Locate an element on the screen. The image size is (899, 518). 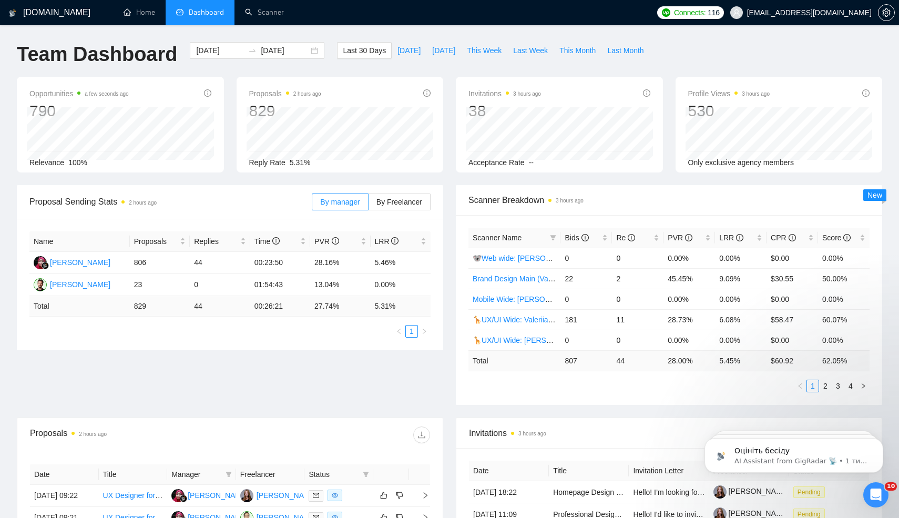
span: Acceptance Rate is located at coordinates (496, 162).